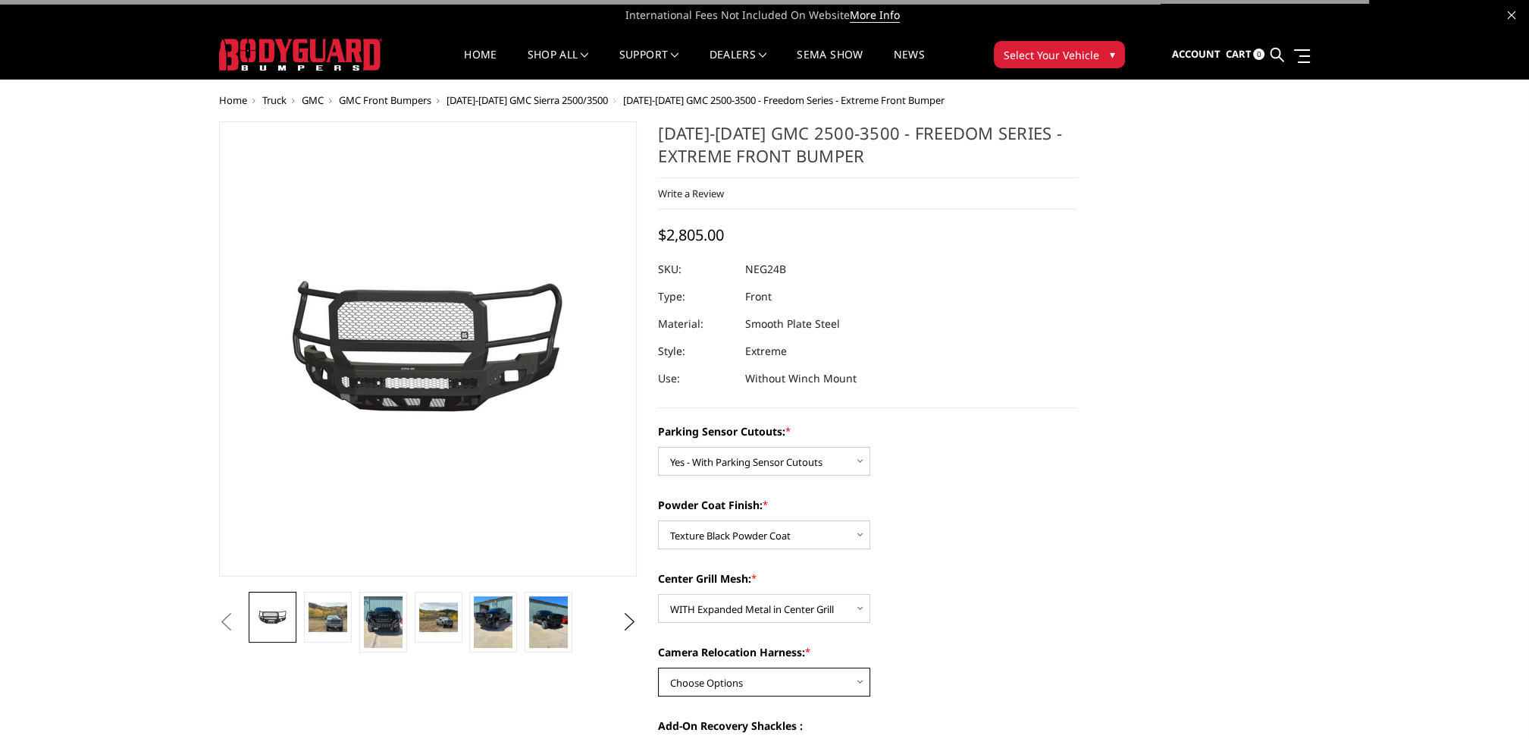  I want to click on a: Write a Review, so click(691, 193).